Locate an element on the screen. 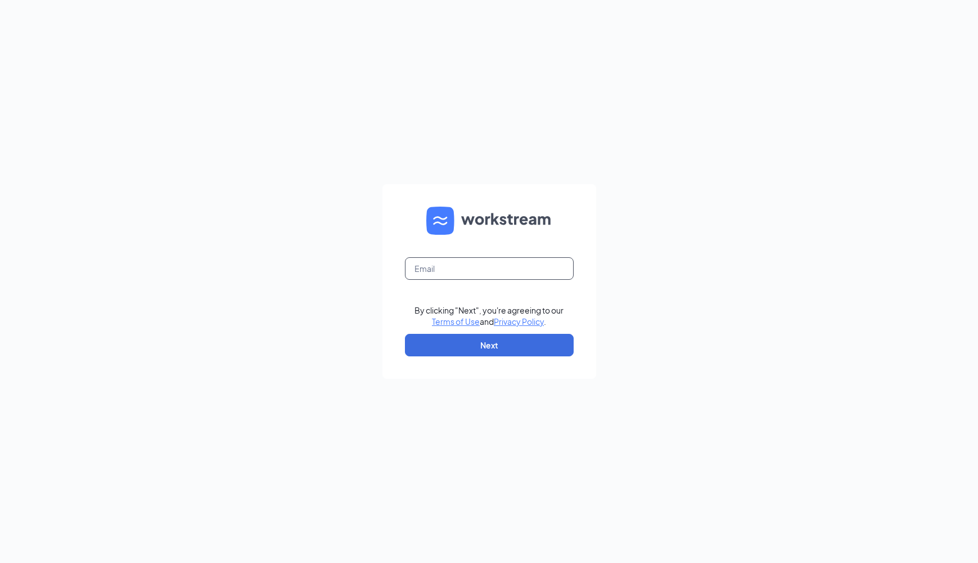 This screenshot has width=978, height=563. button: Next is located at coordinates (489, 345).